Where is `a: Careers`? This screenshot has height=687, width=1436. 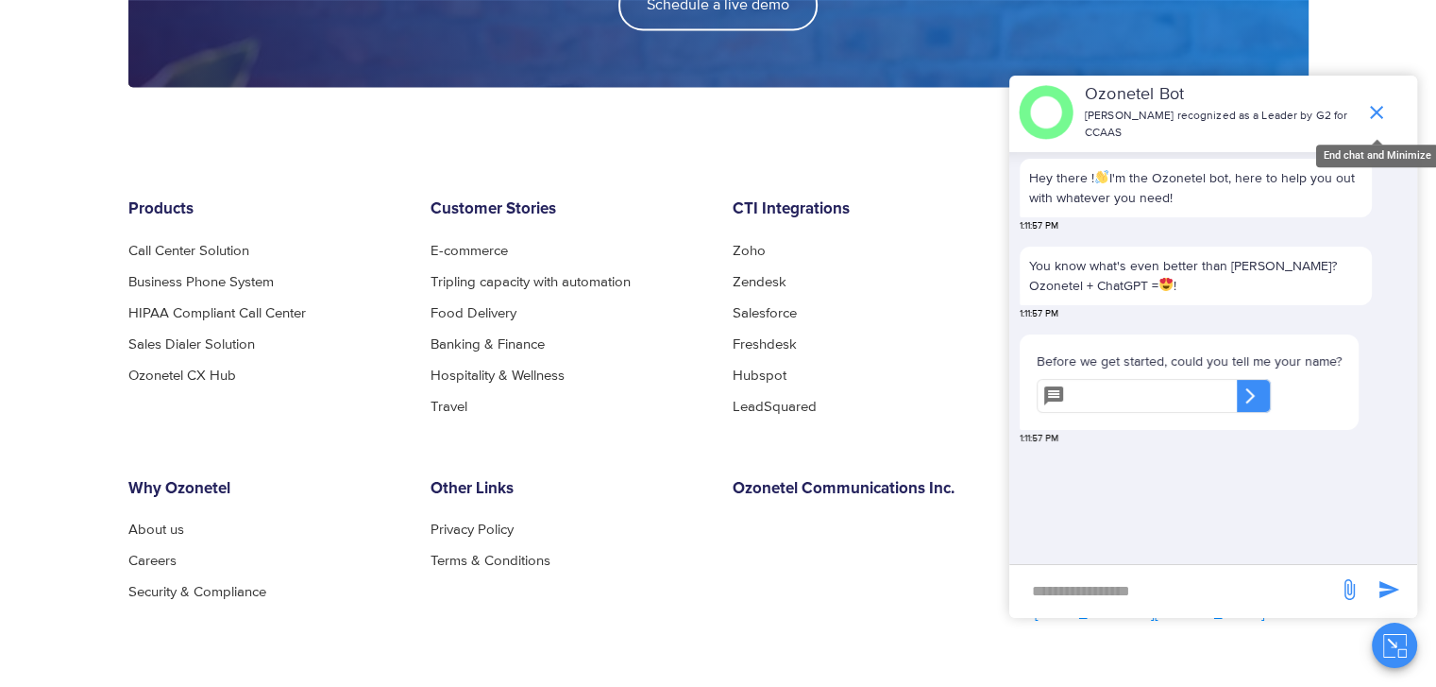 a: Careers is located at coordinates (152, 560).